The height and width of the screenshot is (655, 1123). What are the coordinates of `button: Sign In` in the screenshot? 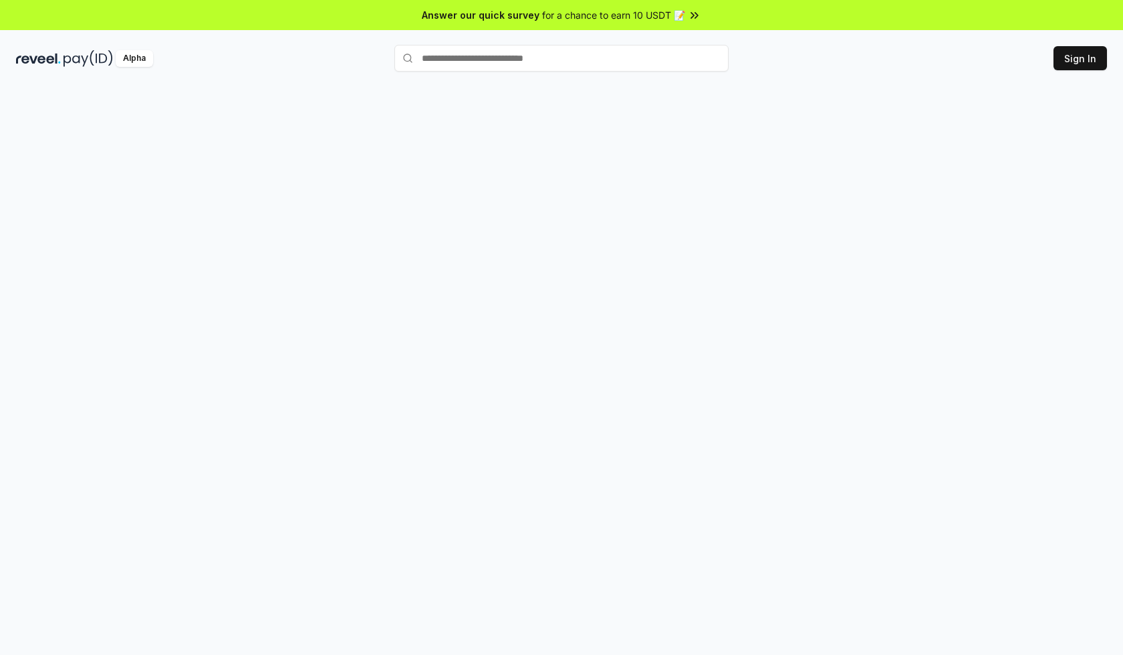 It's located at (1080, 58).